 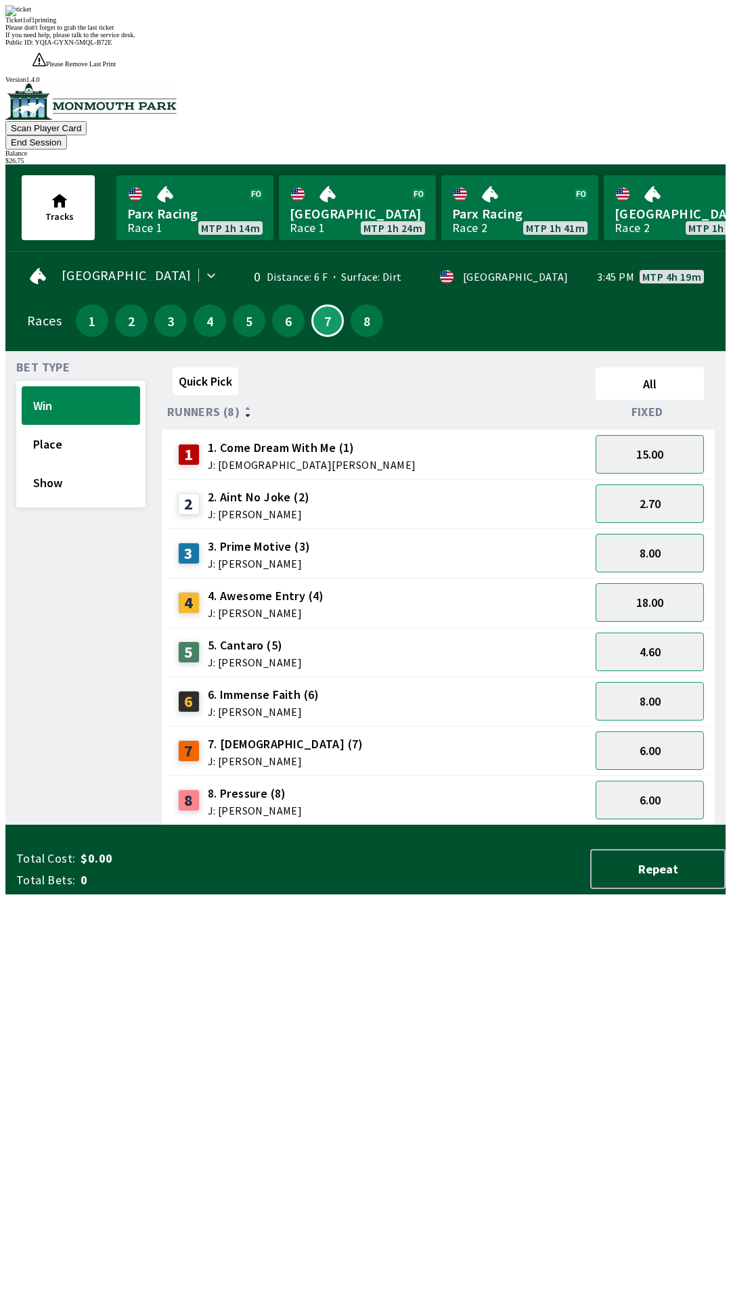 What do you see at coordinates (187, 880) in the screenshot?
I see `span: 0` at bounding box center [187, 880].